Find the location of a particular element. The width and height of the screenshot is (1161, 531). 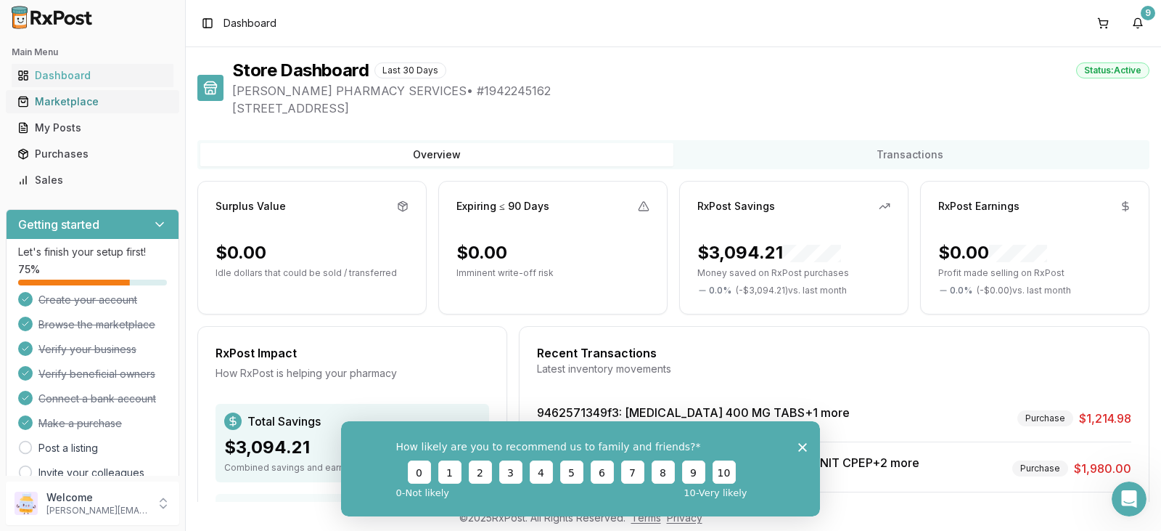

button: 4 is located at coordinates (200, 51).